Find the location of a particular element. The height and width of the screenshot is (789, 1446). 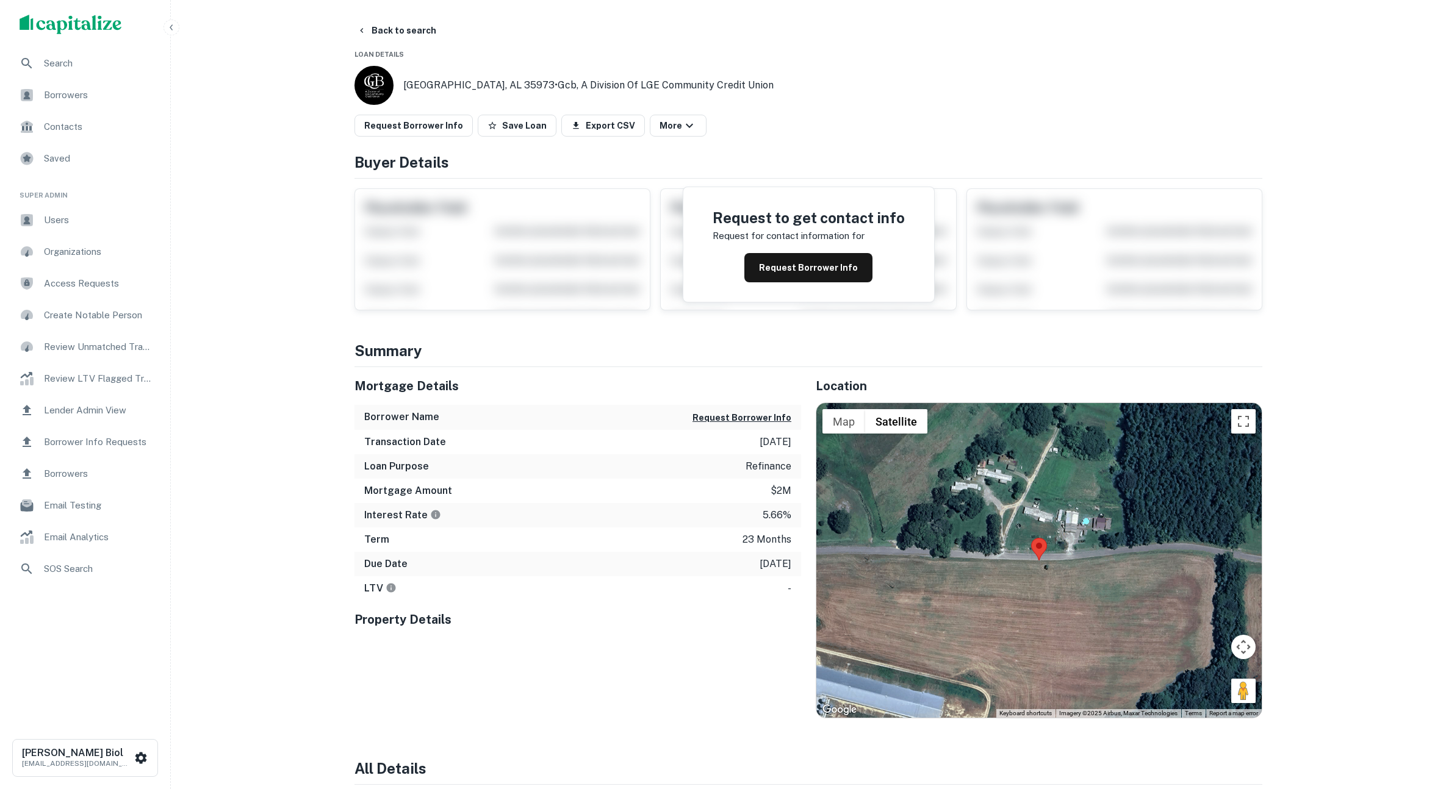

span: Imagery ©2025 Airbus, Maxar Technologies is located at coordinates (1118, 713).